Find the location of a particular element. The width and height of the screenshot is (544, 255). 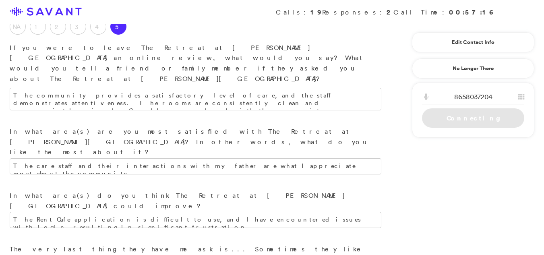

a: No Longer There is located at coordinates (473, 68).